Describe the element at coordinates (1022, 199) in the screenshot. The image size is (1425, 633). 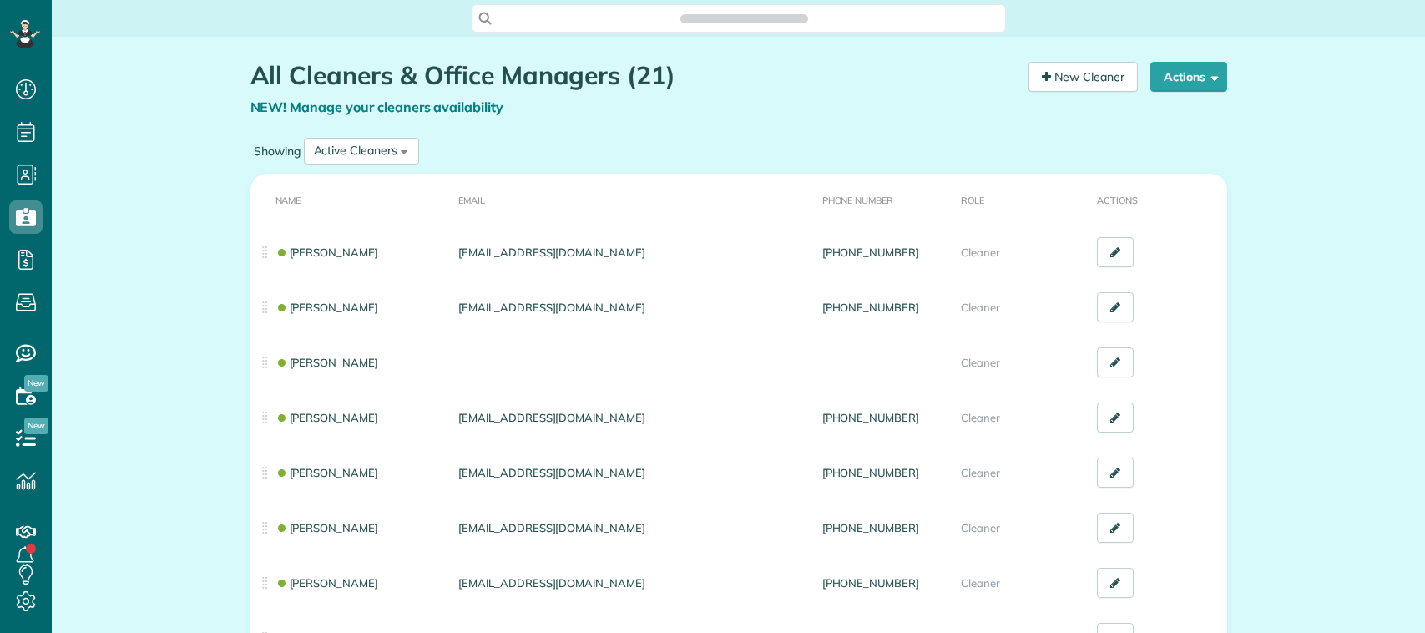
I see `th: Role` at that location.